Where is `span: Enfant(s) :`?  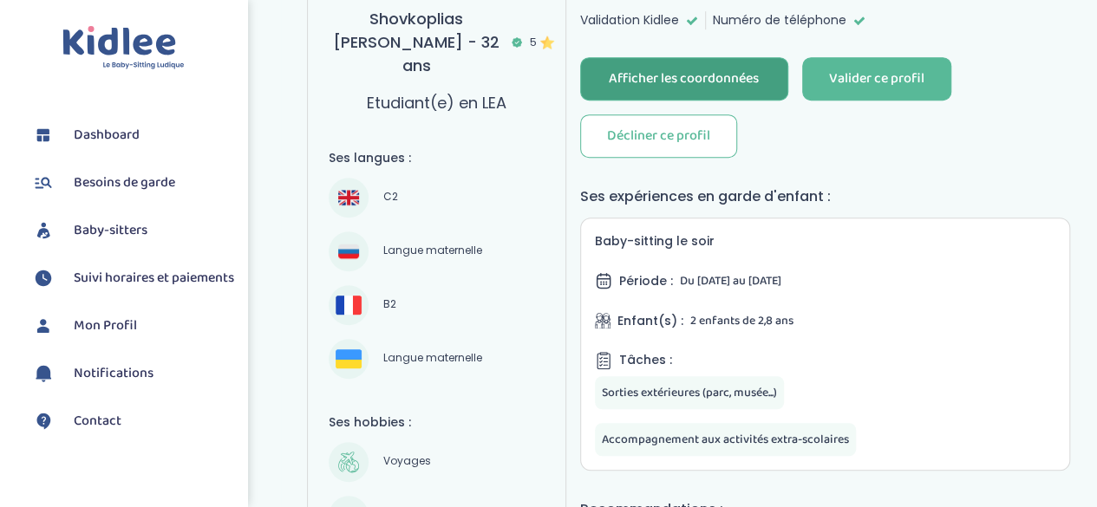 span: Enfant(s) : is located at coordinates (650, 321).